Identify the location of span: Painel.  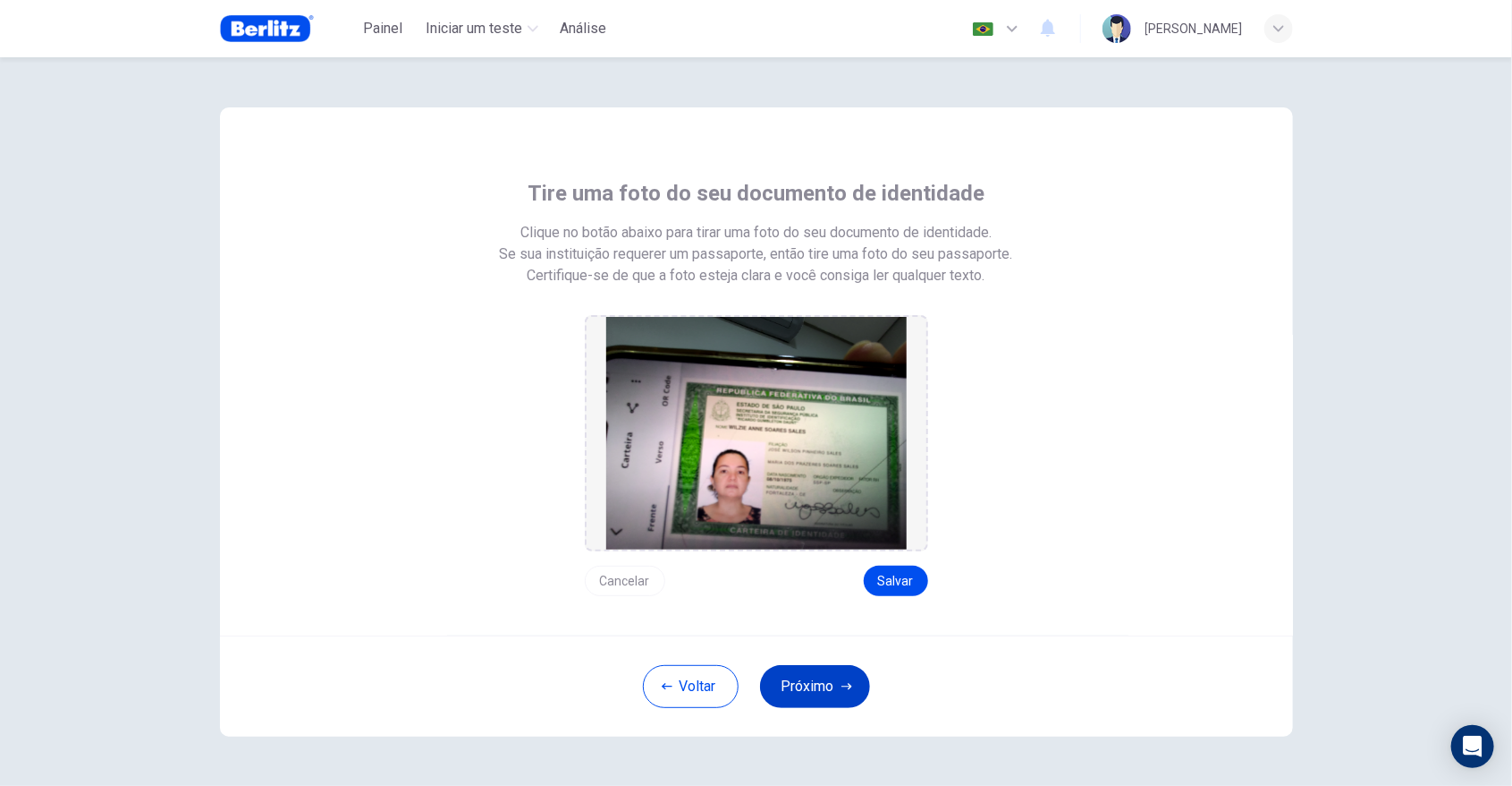
(382, 29).